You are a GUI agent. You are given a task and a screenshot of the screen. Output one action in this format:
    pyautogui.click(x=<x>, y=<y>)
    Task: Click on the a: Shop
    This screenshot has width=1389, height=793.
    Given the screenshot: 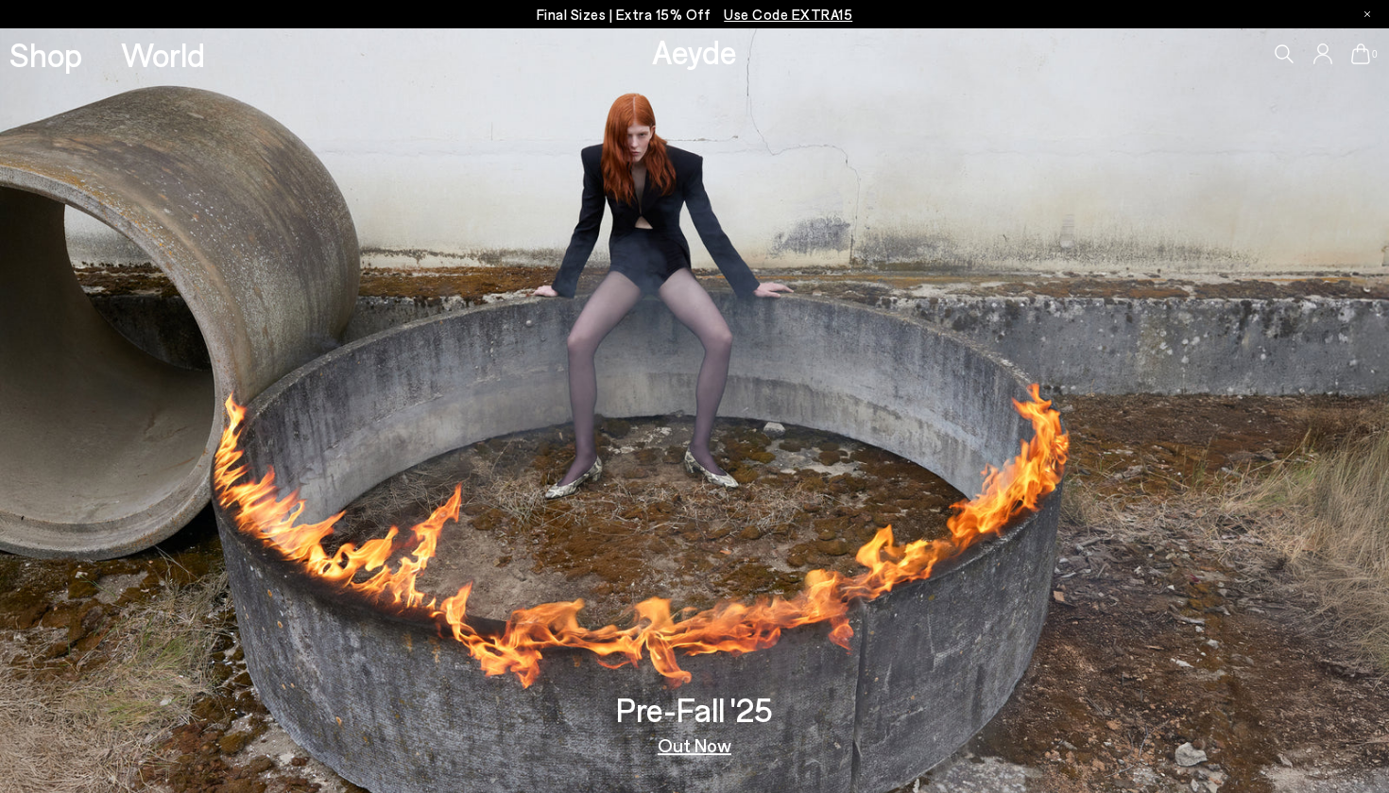 What is the action you would take?
    pyautogui.click(x=45, y=54)
    